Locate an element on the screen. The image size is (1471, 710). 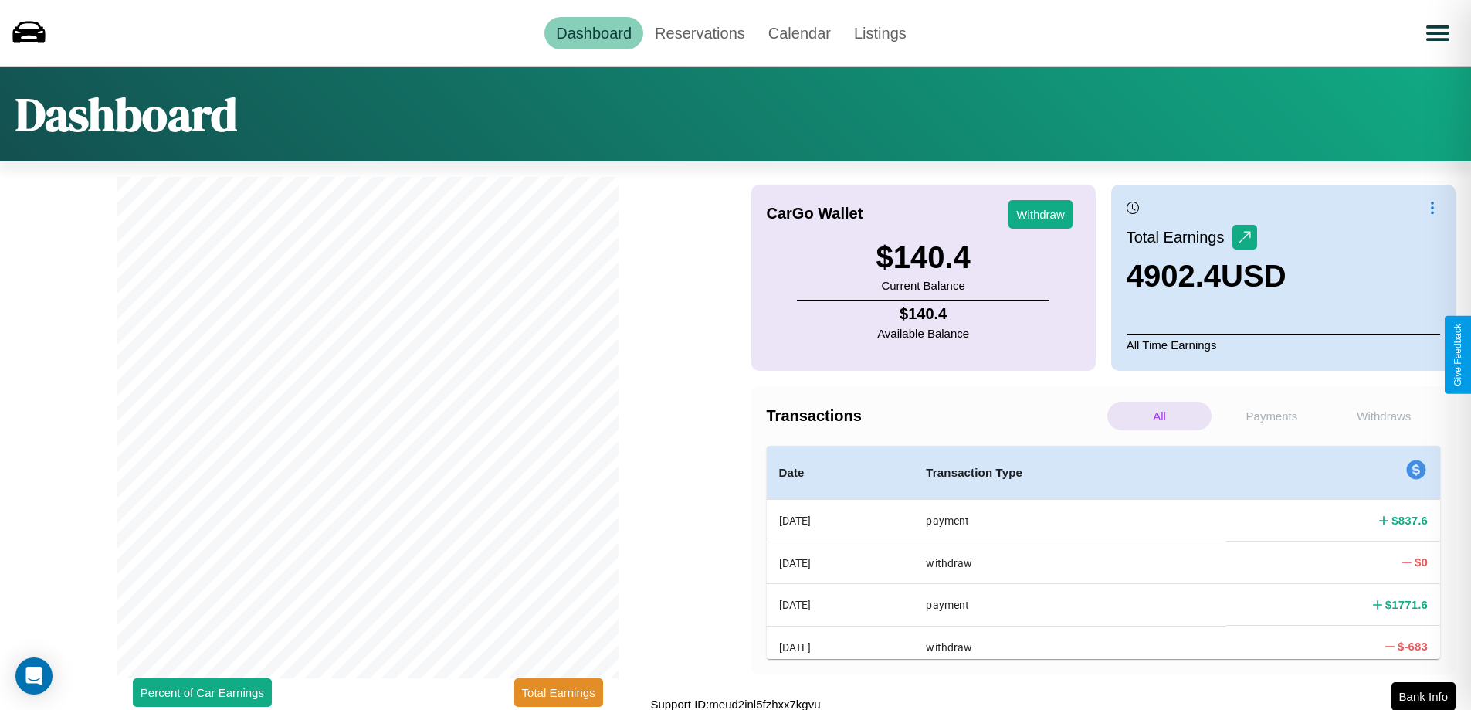
p: All Time Earnings is located at coordinates (1283, 344).